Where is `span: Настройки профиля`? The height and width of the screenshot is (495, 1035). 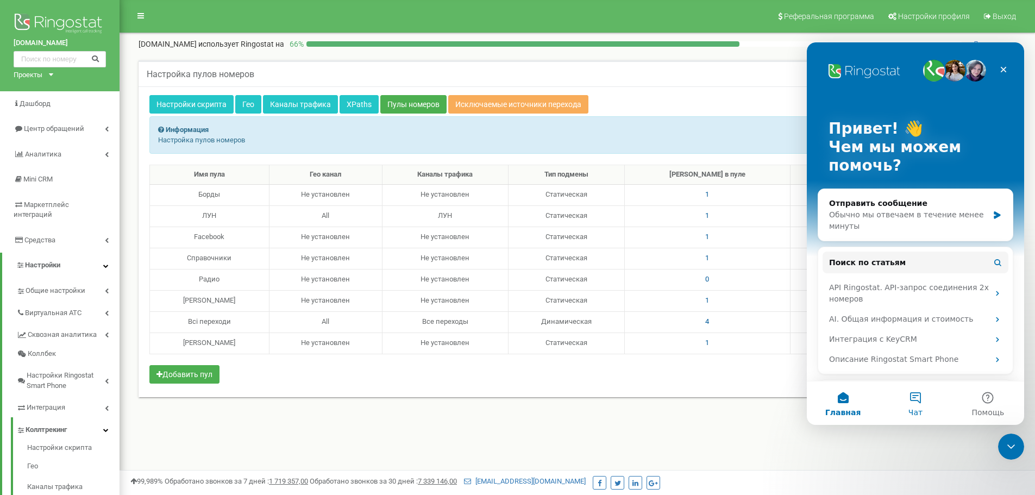
span: Настройки профиля is located at coordinates (934, 16).